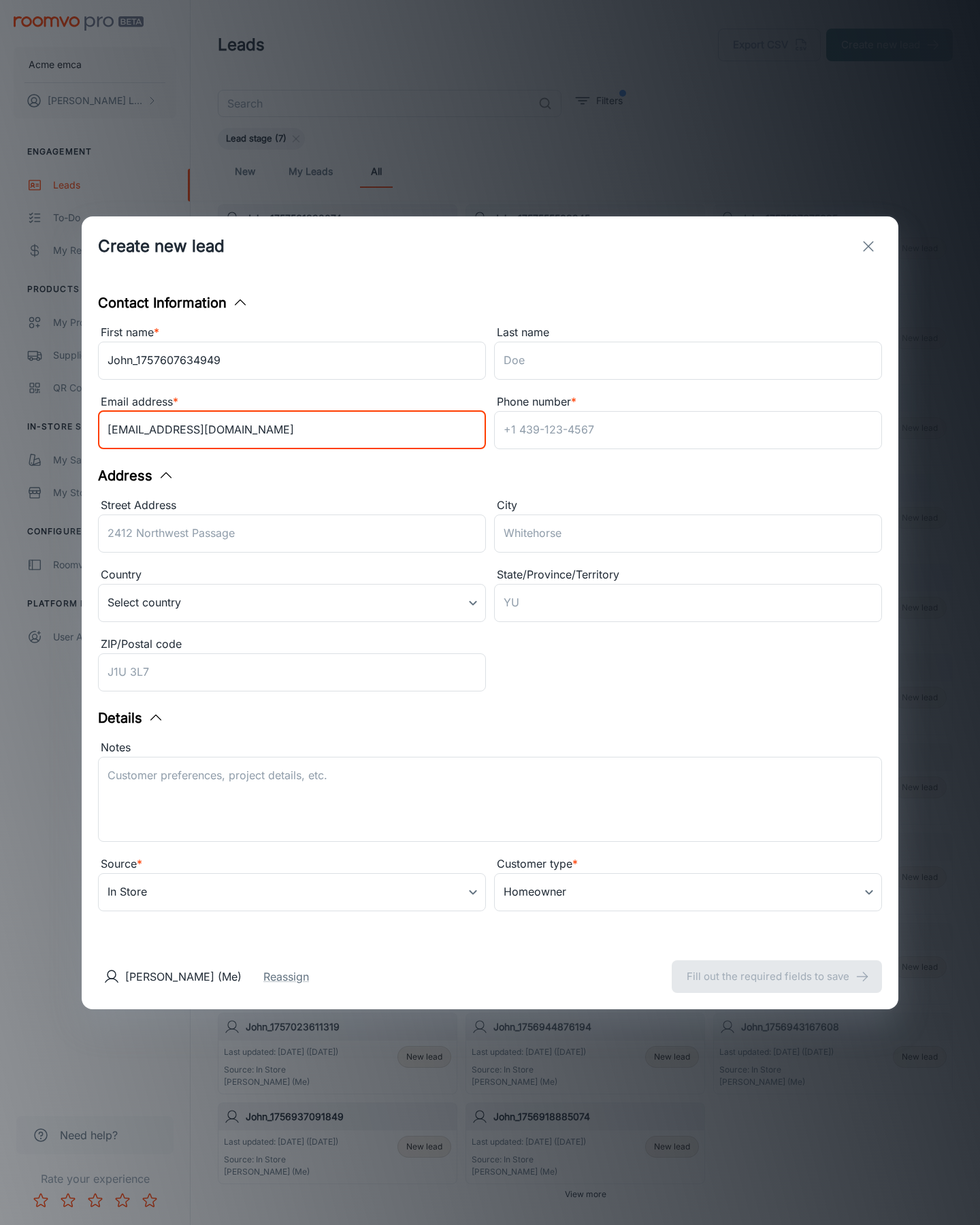 The height and width of the screenshot is (1225, 980). What do you see at coordinates (292, 402) in the screenshot?
I see `div: Email address` at bounding box center [292, 402].